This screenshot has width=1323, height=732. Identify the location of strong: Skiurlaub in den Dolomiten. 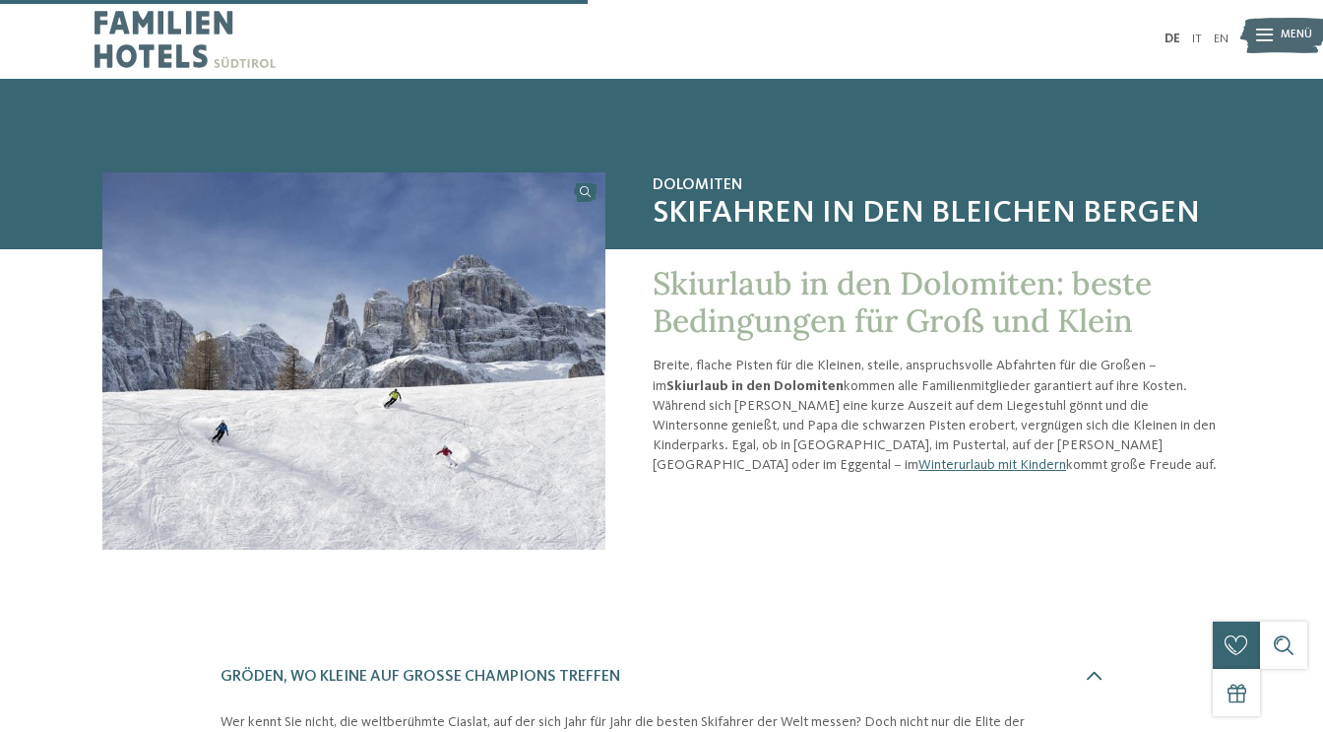
(755, 386).